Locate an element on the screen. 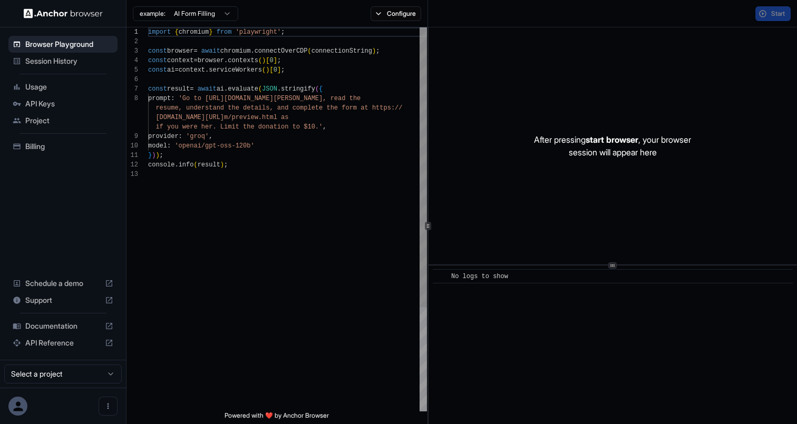  span: m/preview.html as is located at coordinates (256, 118).